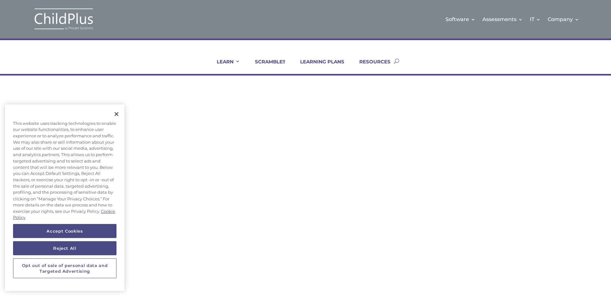 This screenshot has width=611, height=296. I want to click on button: Accept Cookies, so click(65, 231).